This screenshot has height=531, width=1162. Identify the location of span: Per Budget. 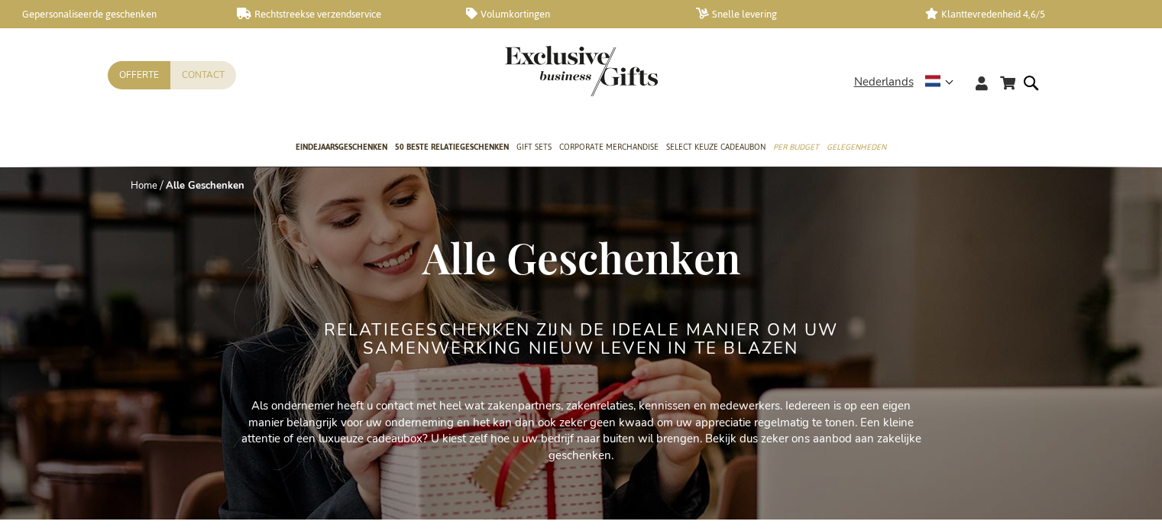
(796, 147).